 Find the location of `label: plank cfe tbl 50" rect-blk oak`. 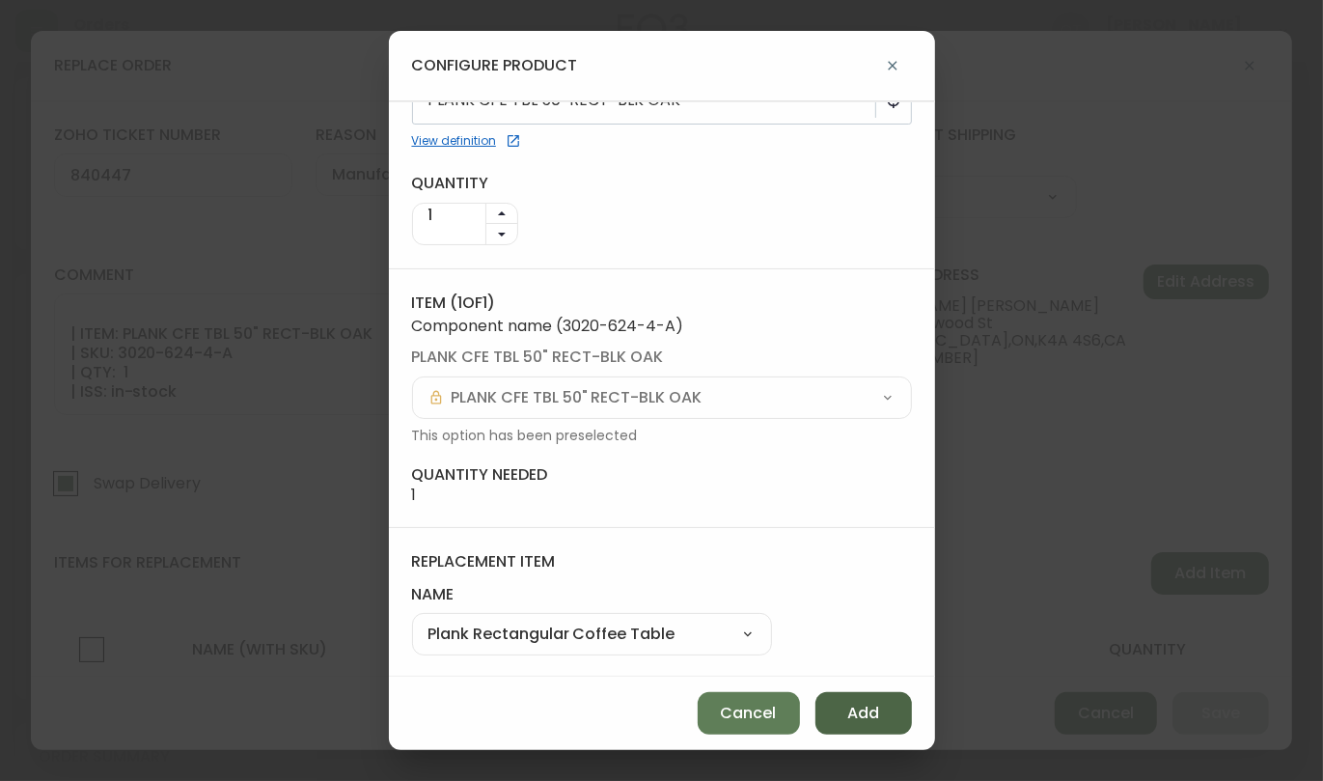

label: plank cfe tbl 50" rect-blk oak is located at coordinates (662, 357).